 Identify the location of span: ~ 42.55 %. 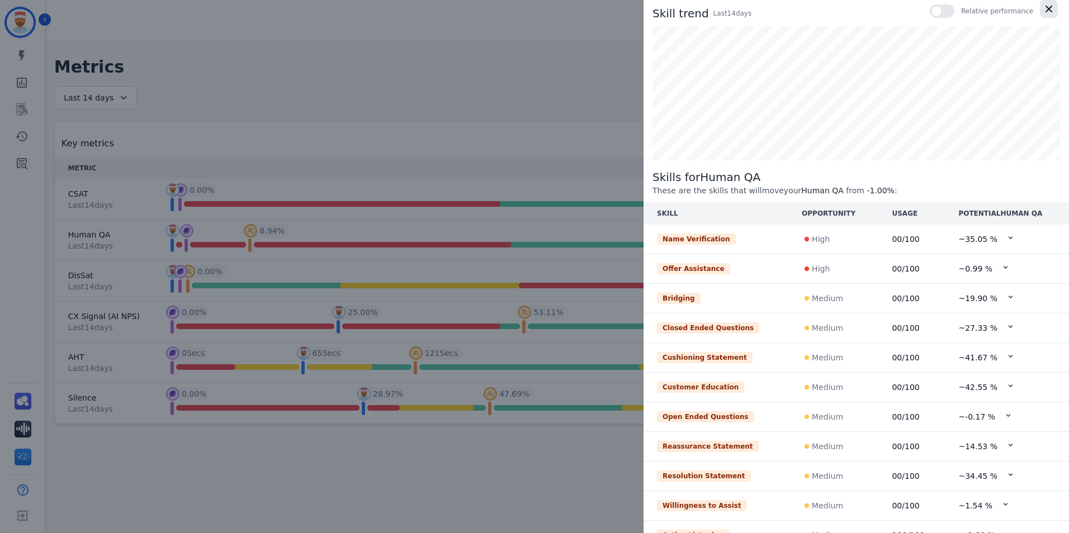
(978, 387).